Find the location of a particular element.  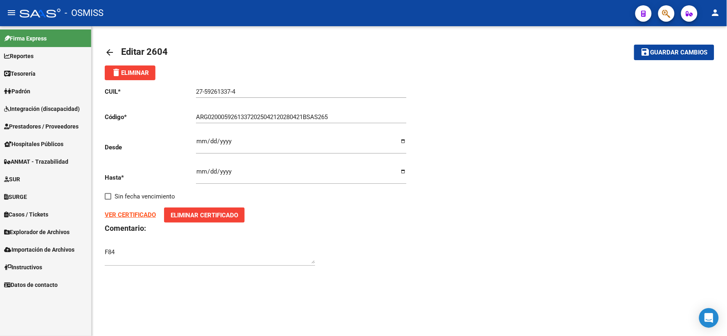

span: SURGE is located at coordinates (16, 197).